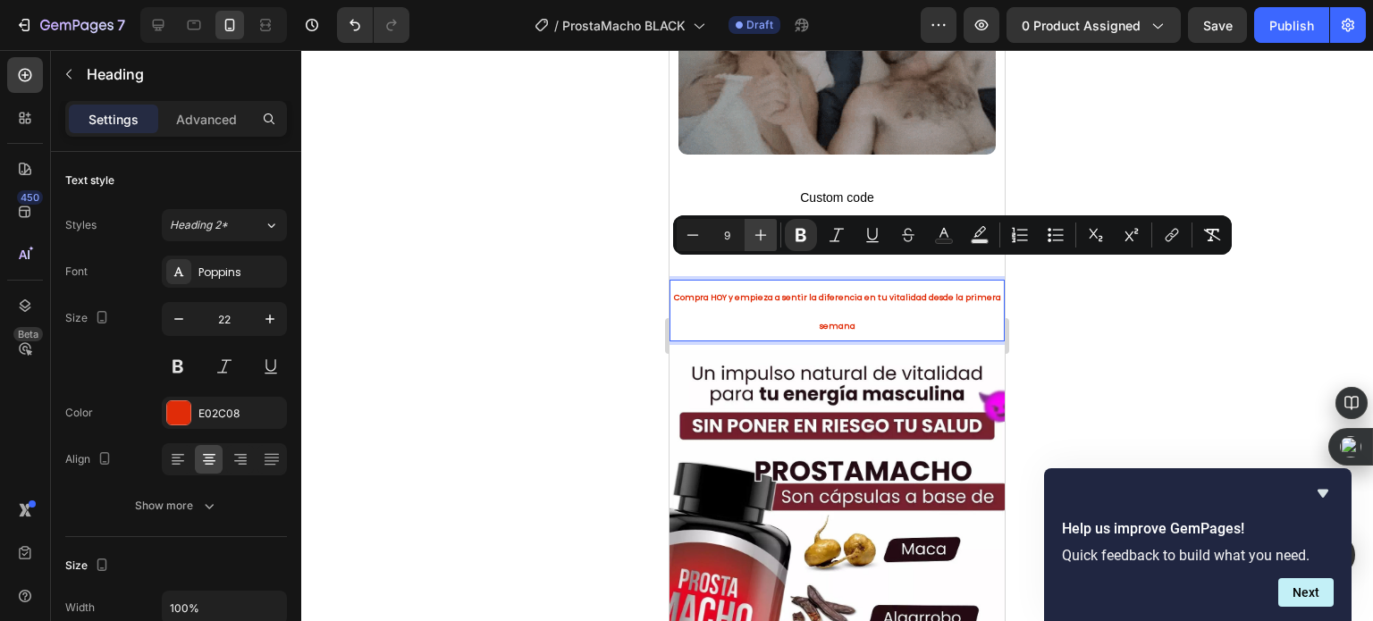  I want to click on div: Align, so click(90, 459).